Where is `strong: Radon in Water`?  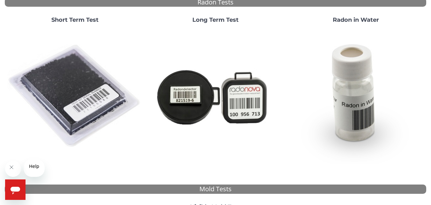 strong: Radon in Water is located at coordinates (356, 20).